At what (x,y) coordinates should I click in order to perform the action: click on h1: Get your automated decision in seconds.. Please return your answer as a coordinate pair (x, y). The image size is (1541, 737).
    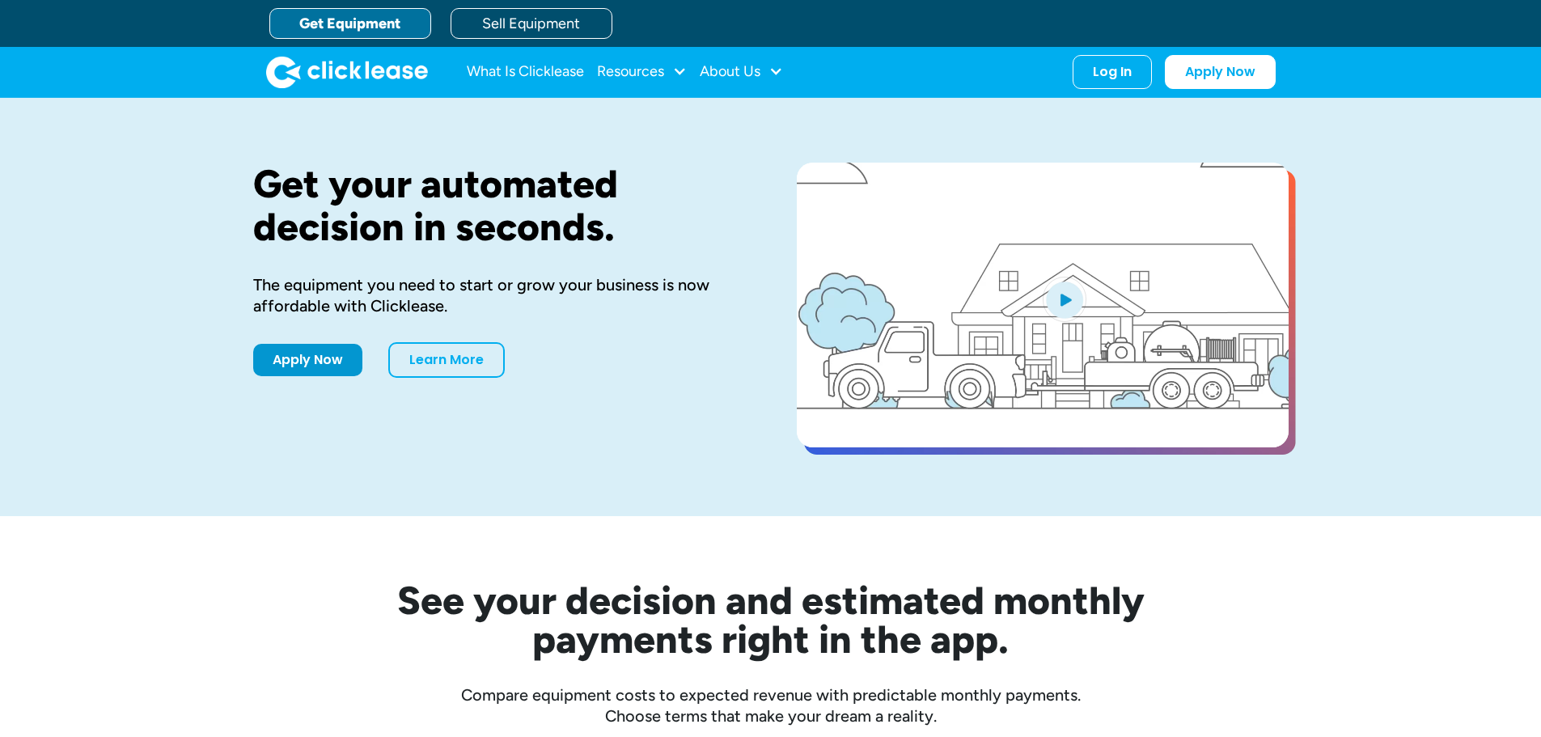
    Looking at the image, I should click on (499, 205).